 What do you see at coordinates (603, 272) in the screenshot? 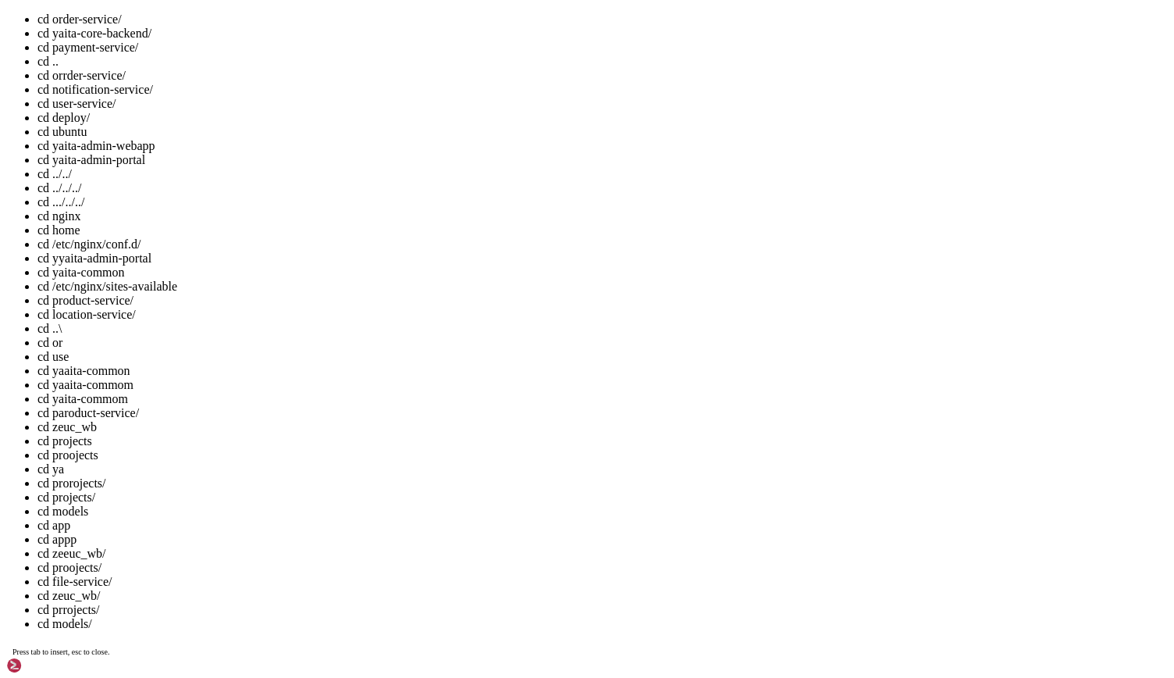
I see `li: cd yaita-common` at bounding box center [603, 272].